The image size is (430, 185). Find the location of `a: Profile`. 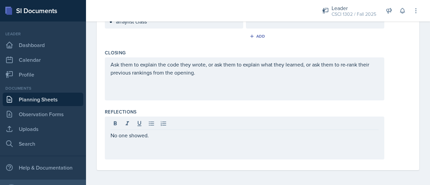

a: Profile is located at coordinates (43, 75).